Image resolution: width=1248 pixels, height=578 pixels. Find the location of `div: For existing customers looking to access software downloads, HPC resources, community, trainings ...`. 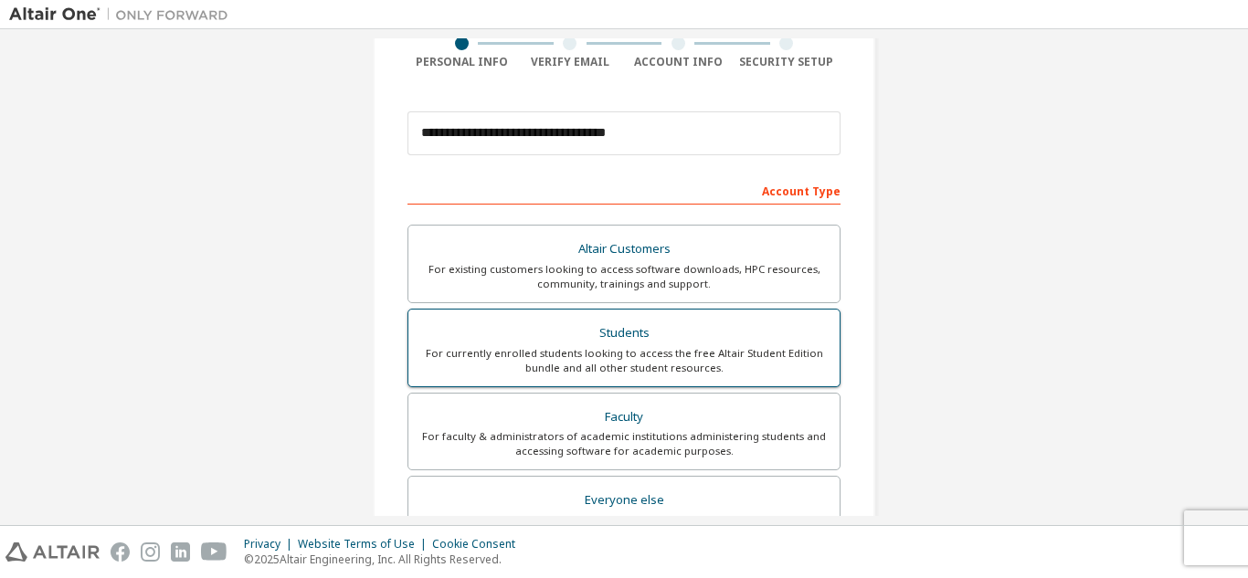

div: For existing customers looking to access software downloads, HPC resources, community, trainings ... is located at coordinates (624, 277).